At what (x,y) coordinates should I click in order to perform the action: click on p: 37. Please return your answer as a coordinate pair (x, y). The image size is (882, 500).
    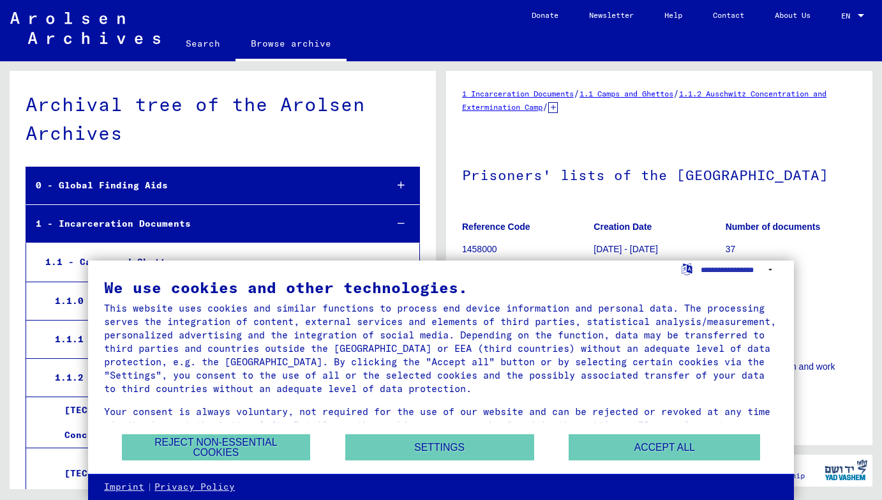
    Looking at the image, I should click on (791, 249).